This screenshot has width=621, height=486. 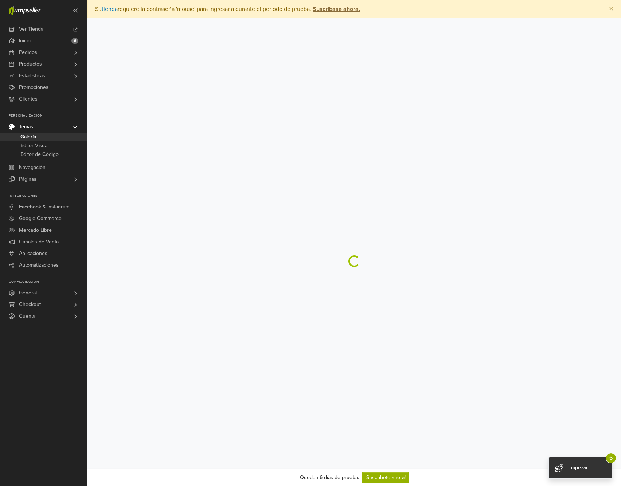 I want to click on span: Clientes, so click(x=28, y=99).